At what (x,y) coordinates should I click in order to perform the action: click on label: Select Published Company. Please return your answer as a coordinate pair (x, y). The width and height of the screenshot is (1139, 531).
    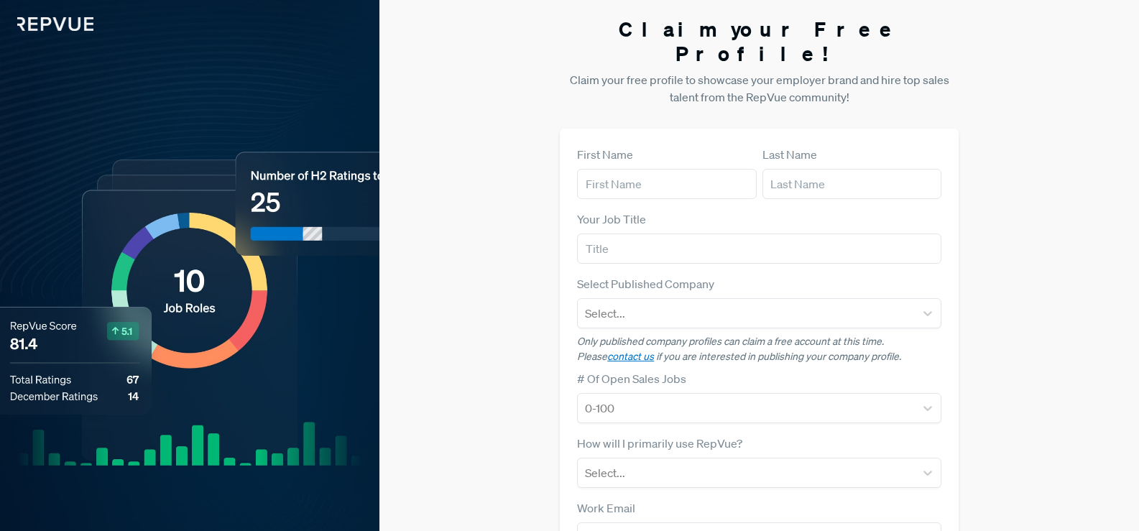
    Looking at the image, I should click on (646, 284).